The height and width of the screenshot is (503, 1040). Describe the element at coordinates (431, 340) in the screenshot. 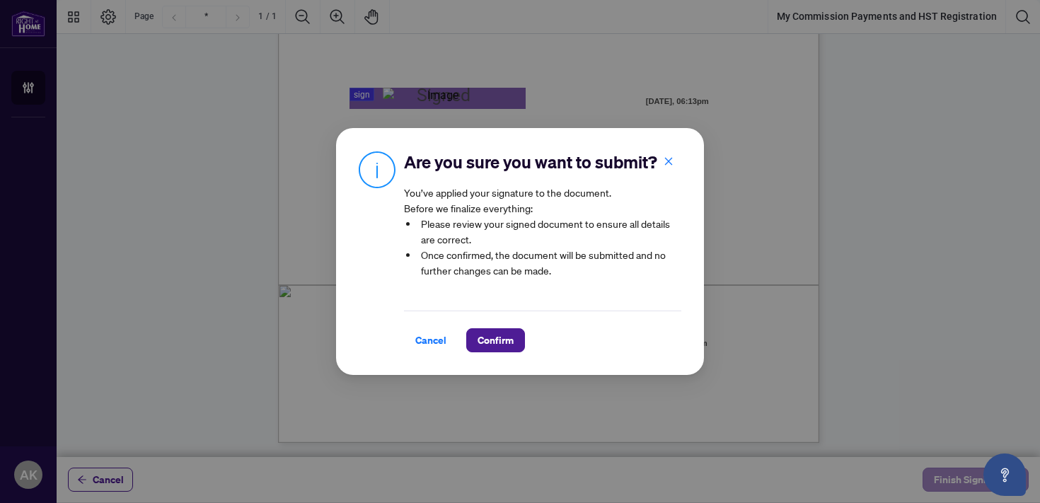

I see `span: Cancel` at that location.